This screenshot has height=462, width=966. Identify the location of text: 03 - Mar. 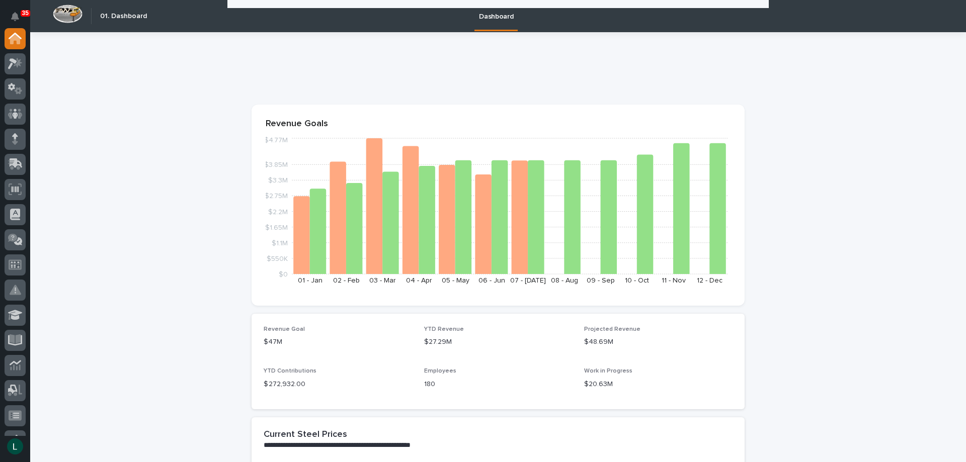
(382, 281).